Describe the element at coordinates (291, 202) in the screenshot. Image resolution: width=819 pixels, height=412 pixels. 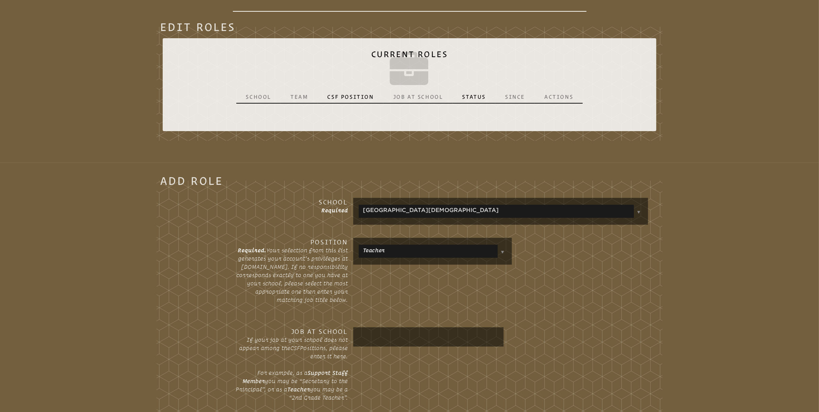
I see `h3: School` at that location.